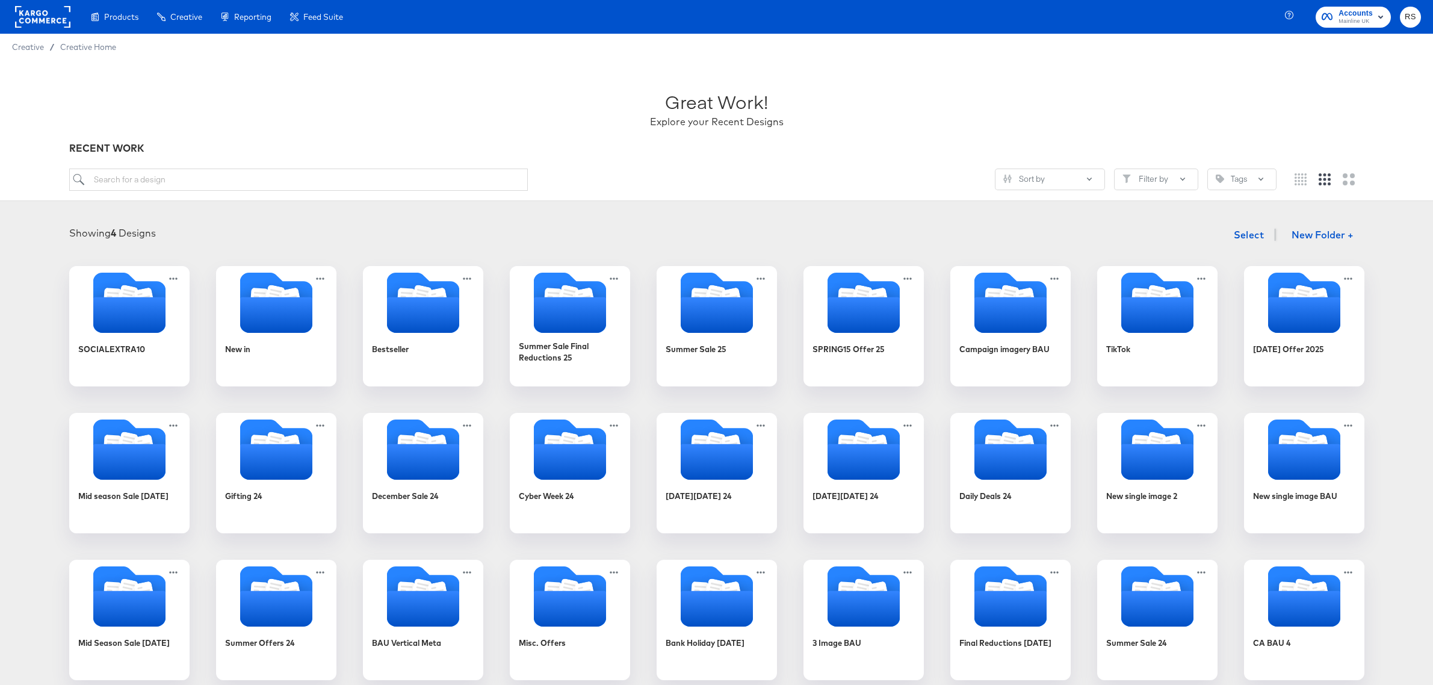 This screenshot has height=685, width=1433. I want to click on span: Accounts, so click(1355, 13).